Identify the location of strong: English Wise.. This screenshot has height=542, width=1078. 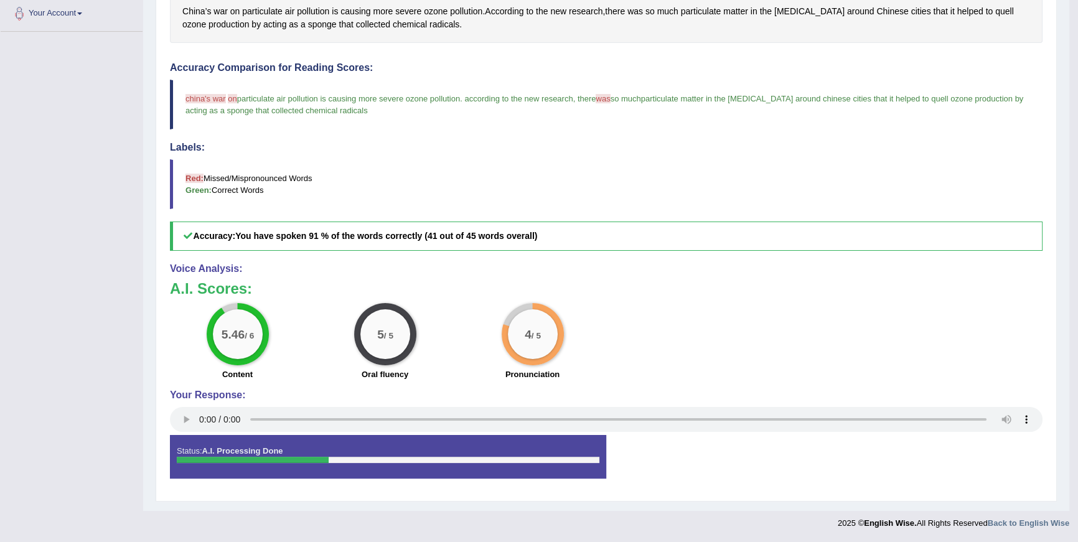
(890, 523).